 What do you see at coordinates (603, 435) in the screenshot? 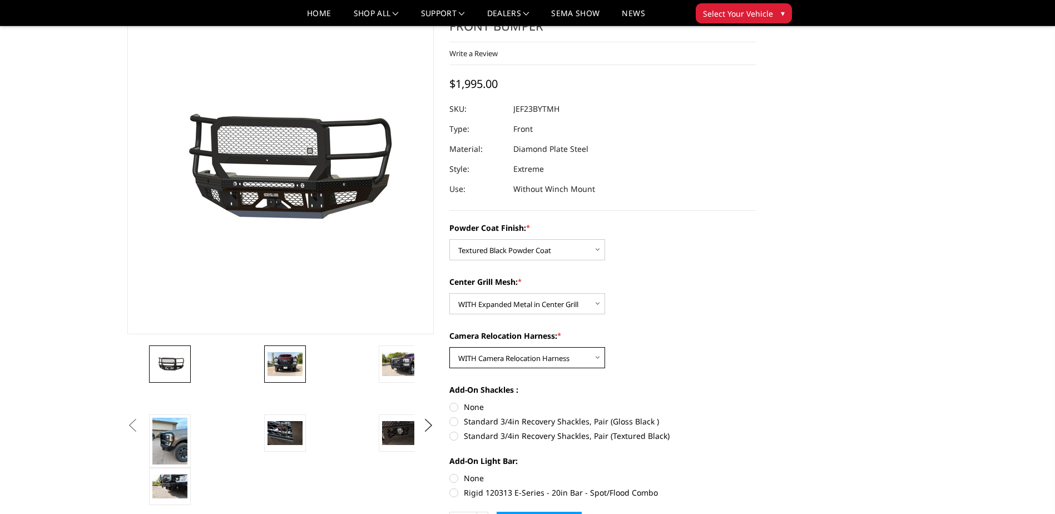
I see `label: Standard 3/4in Recovery Shackles, Pair (Textured Black)` at bounding box center [603, 435].